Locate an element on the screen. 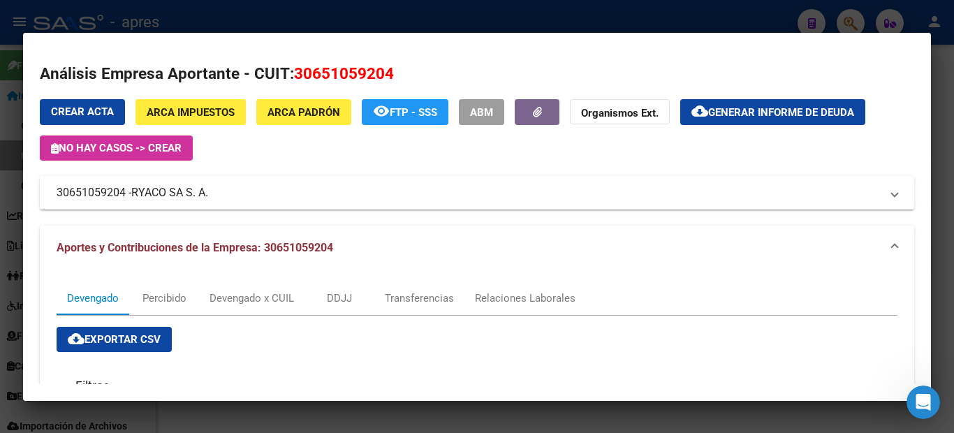 This screenshot has width=954, height=433. div: Devengado is located at coordinates (93, 298).